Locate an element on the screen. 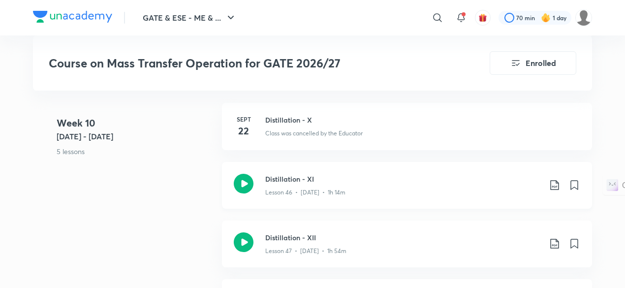 The width and height of the screenshot is (625, 288). h3: Distillation - XI is located at coordinates (403, 179).